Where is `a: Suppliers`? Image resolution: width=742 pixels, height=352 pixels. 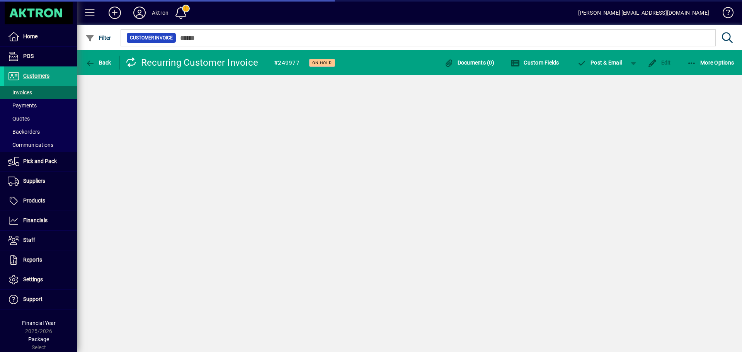
a: Suppliers is located at coordinates (41, 181).